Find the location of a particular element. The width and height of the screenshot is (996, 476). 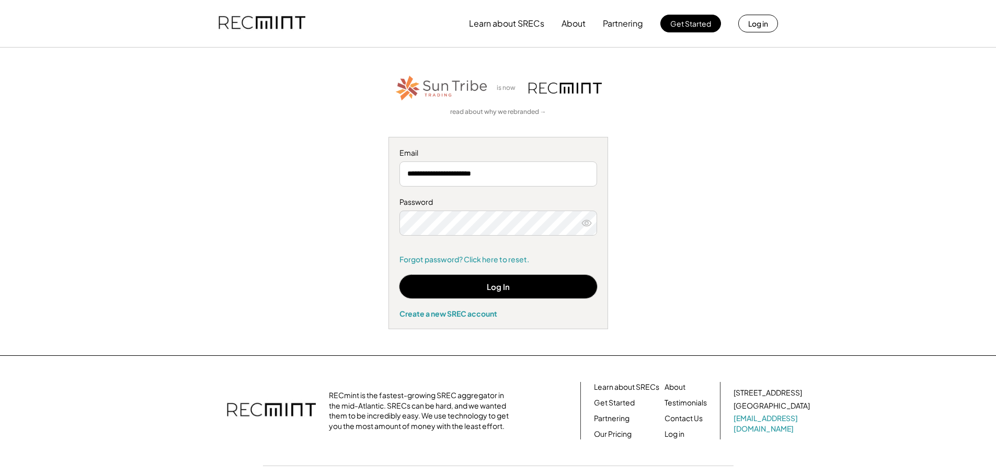

button: About is located at coordinates (574, 24).